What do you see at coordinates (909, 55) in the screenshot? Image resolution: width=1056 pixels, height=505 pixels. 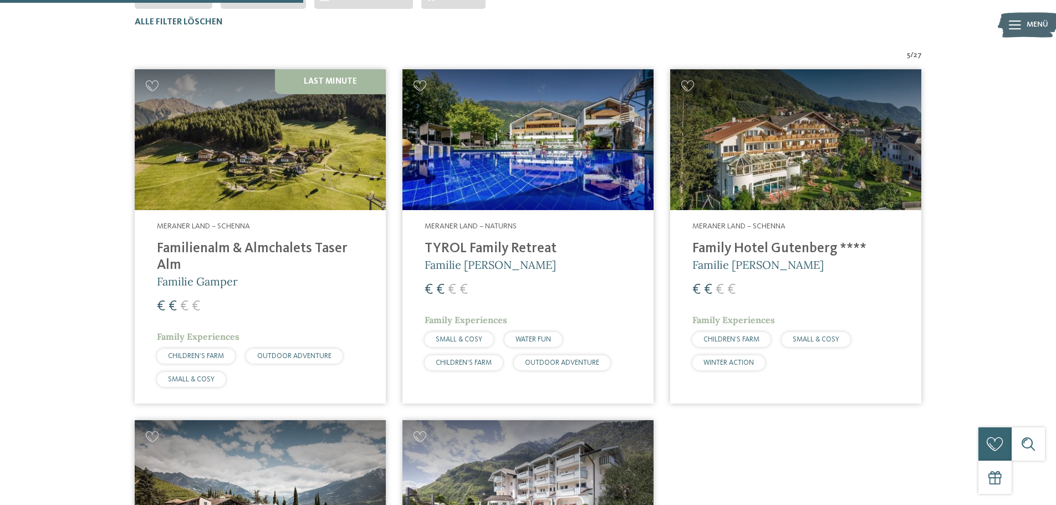 I see `span: 5` at bounding box center [909, 55].